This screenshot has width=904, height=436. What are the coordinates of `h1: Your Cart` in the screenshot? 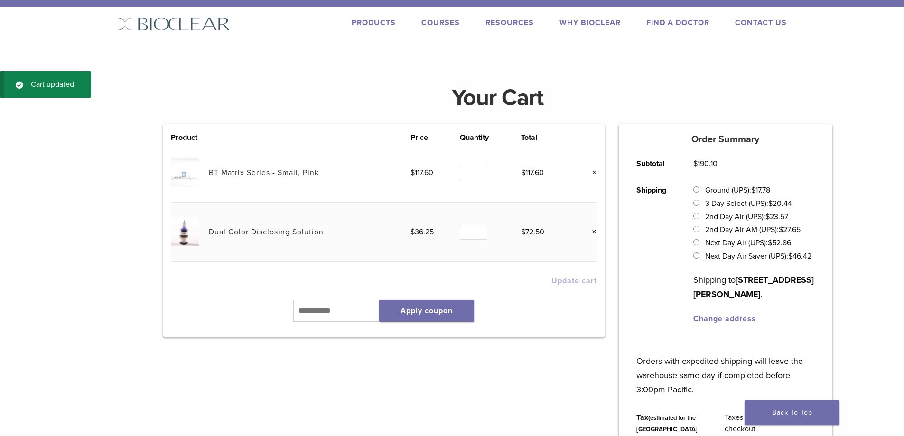 It's located at (498, 98).